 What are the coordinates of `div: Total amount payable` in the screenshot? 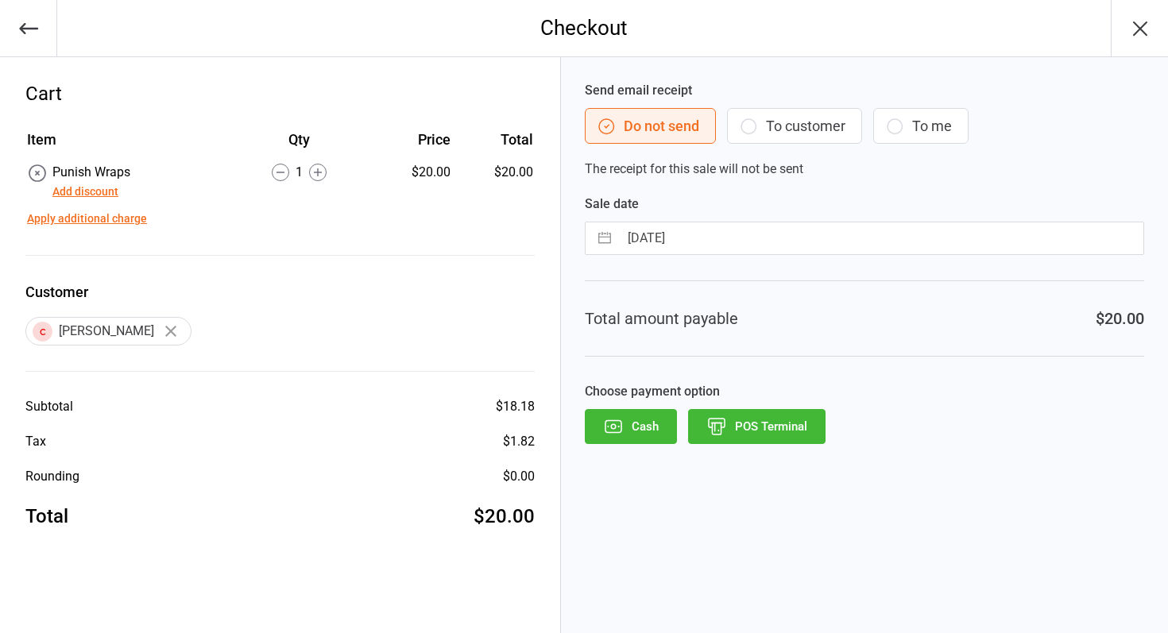 It's located at (661, 319).